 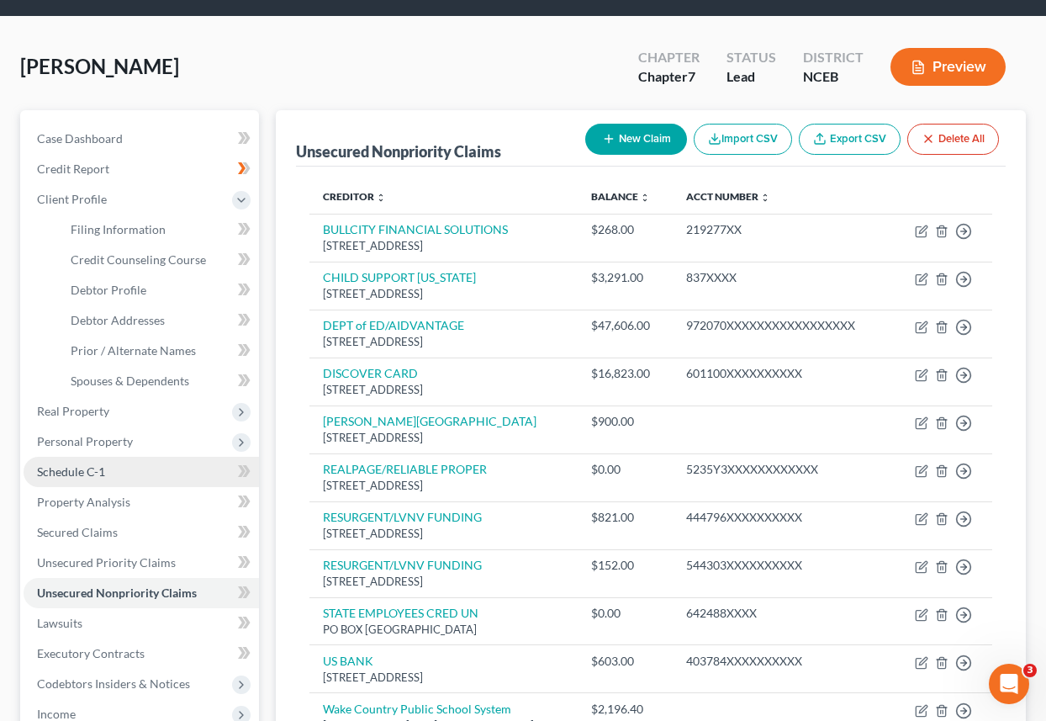 What do you see at coordinates (85, 441) in the screenshot?
I see `span: Personal Property` at bounding box center [85, 441].